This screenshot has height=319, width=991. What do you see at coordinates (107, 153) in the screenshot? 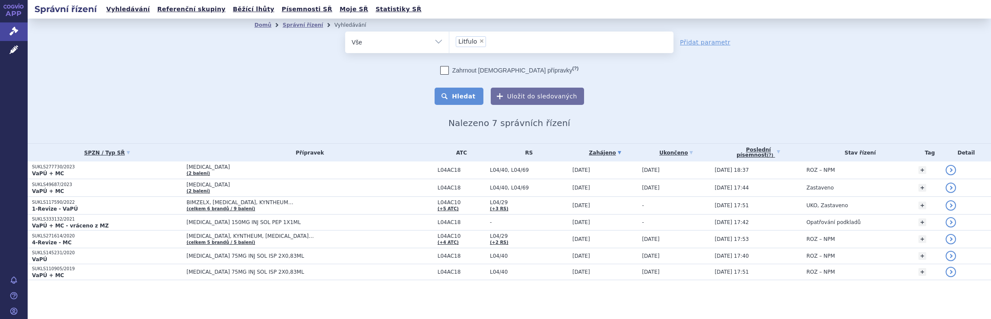
I see `a: SPZN / Typ SŘ` at bounding box center [107, 153].